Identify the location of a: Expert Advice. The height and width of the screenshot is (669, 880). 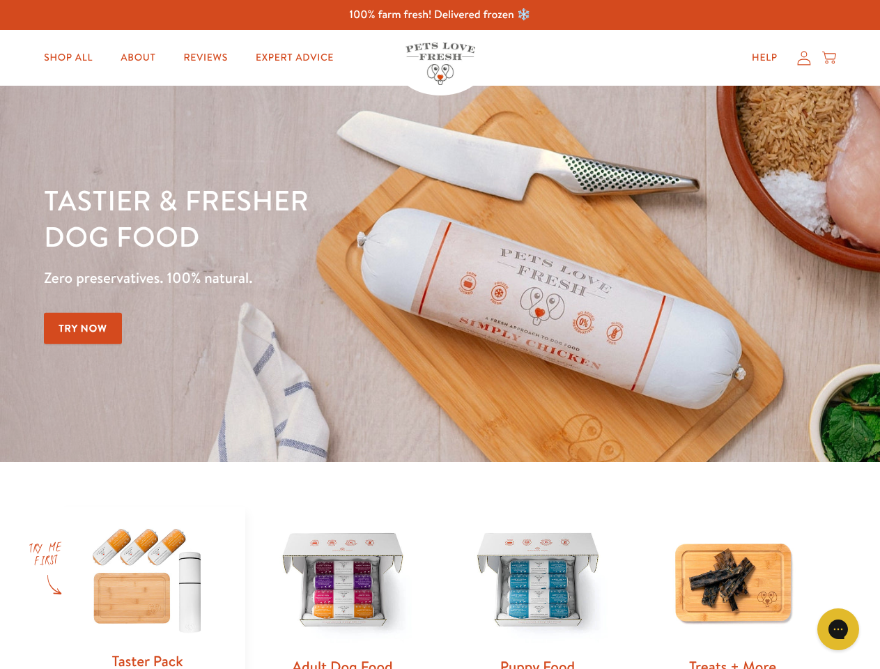
(295, 58).